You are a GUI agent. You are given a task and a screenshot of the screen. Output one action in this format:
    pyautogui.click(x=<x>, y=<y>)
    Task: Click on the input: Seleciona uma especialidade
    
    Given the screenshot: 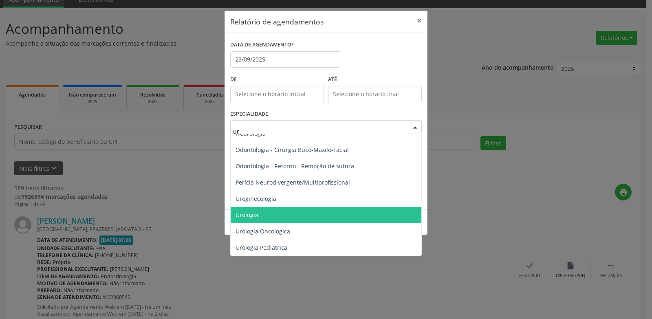 What is the action you would take?
    pyautogui.click(x=319, y=131)
    